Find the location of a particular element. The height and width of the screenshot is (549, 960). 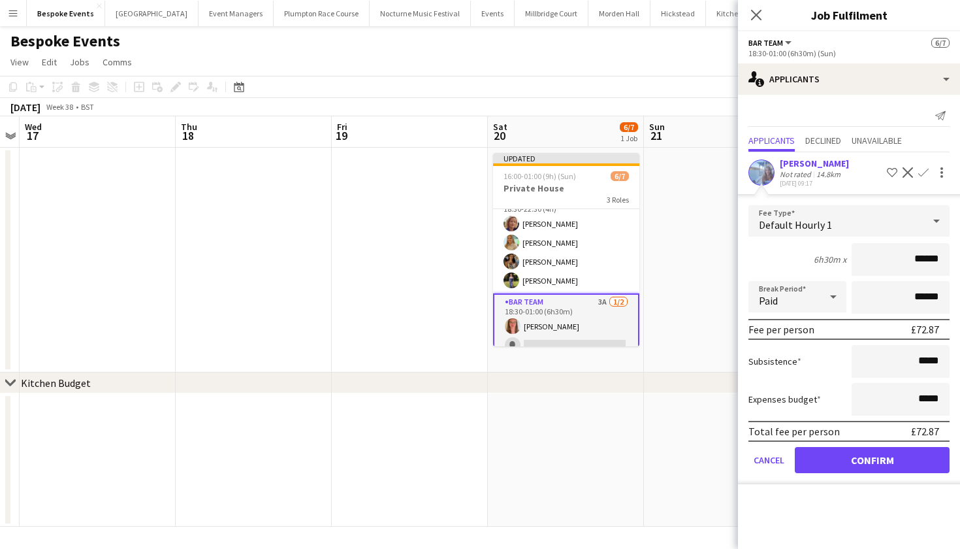

span: Comms is located at coordinates (117, 62).